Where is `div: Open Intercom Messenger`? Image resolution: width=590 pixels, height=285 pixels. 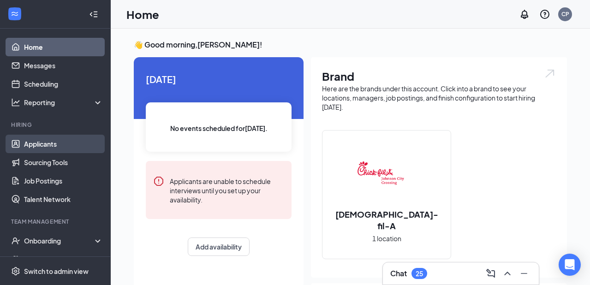
div: Open Intercom Messenger is located at coordinates (569, 265).